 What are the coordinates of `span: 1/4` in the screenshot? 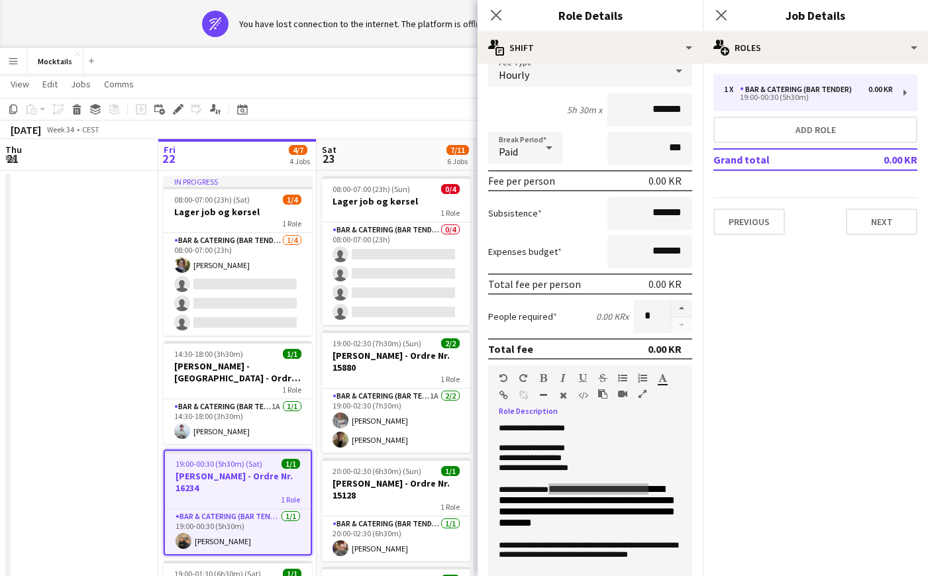 It's located at (292, 199).